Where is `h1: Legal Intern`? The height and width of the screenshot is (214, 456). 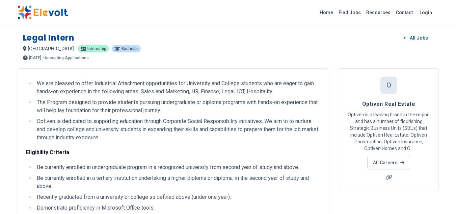 h1: Legal Intern is located at coordinates (49, 38).